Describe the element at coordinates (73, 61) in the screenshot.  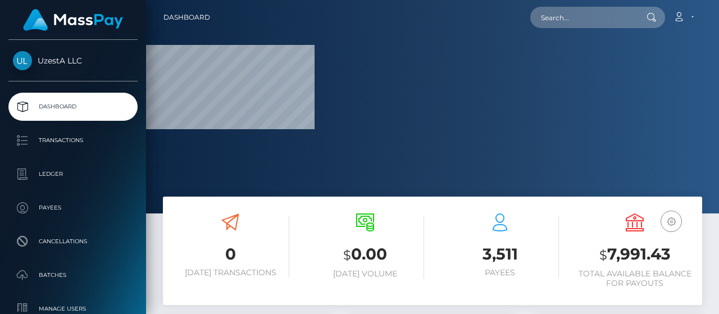
I see `span: UzestA LLC` at that location.